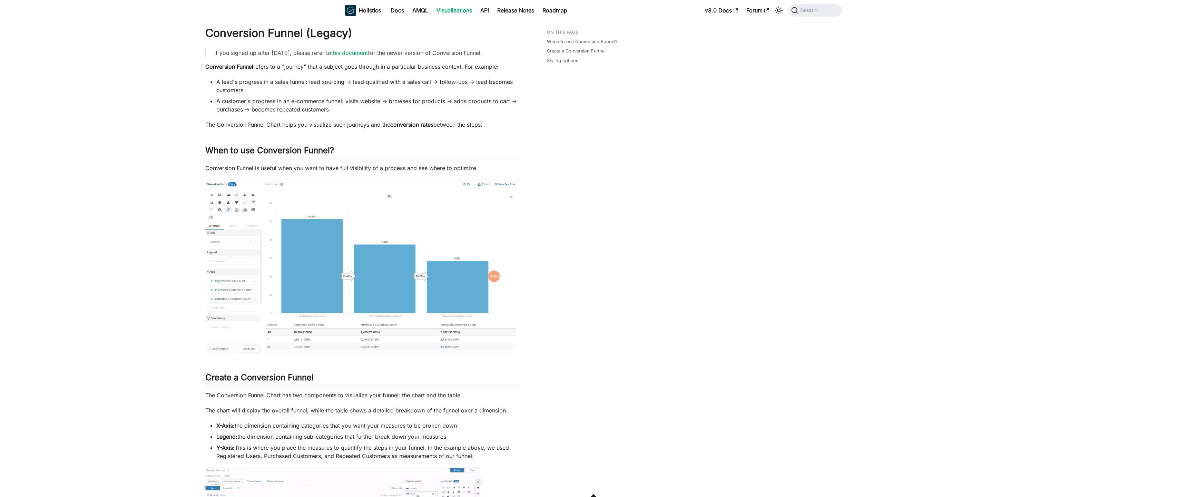 This screenshot has height=497, width=1187. What do you see at coordinates (368, 105) in the screenshot?
I see `li: A customer's progress in an e-commerce funnel: visits website → browses for products → adds produ...` at bounding box center [368, 105].